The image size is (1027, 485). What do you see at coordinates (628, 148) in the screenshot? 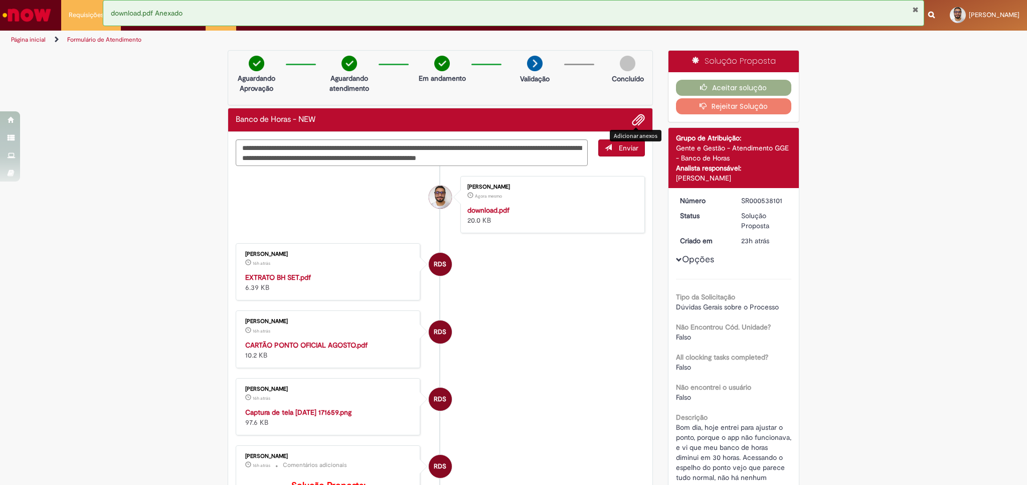
I see `span: Enviar` at bounding box center [628, 148].